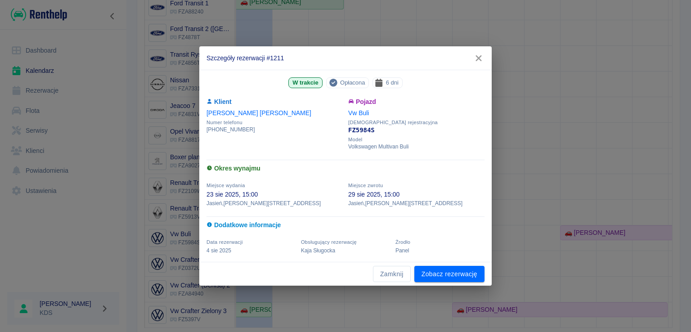 This screenshot has width=691, height=332. Describe the element at coordinates (346, 58) in the screenshot. I see `h2: Szczegóły rezerwacji #1211` at that location.